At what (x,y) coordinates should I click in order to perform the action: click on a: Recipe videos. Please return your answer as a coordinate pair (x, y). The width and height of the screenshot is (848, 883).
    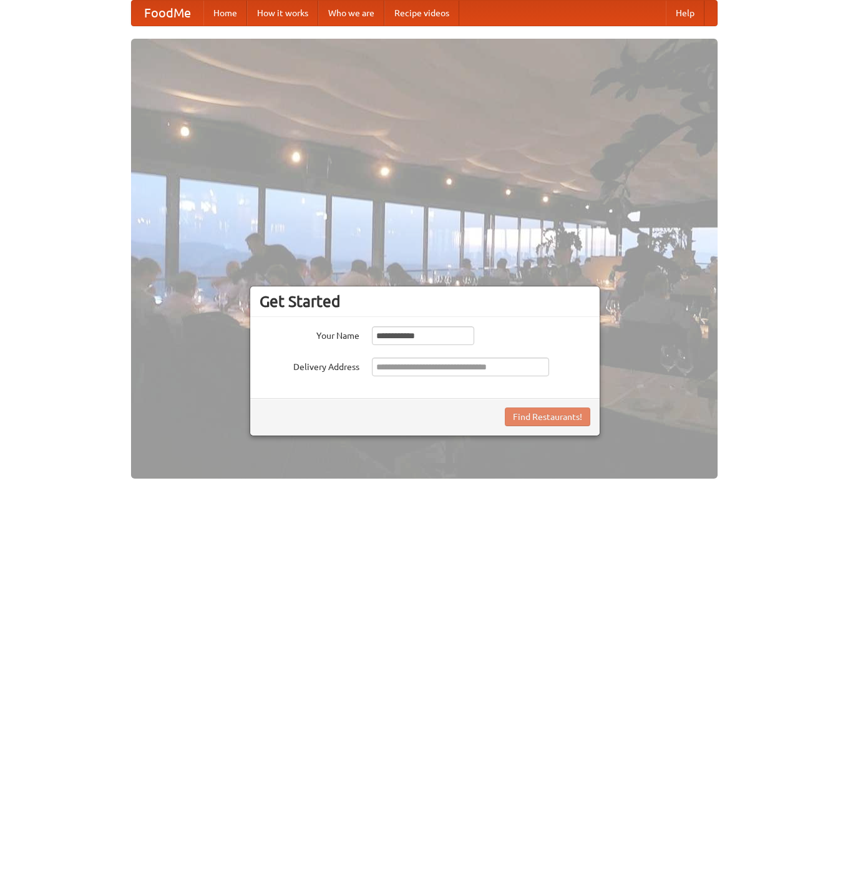
    Looking at the image, I should click on (422, 13).